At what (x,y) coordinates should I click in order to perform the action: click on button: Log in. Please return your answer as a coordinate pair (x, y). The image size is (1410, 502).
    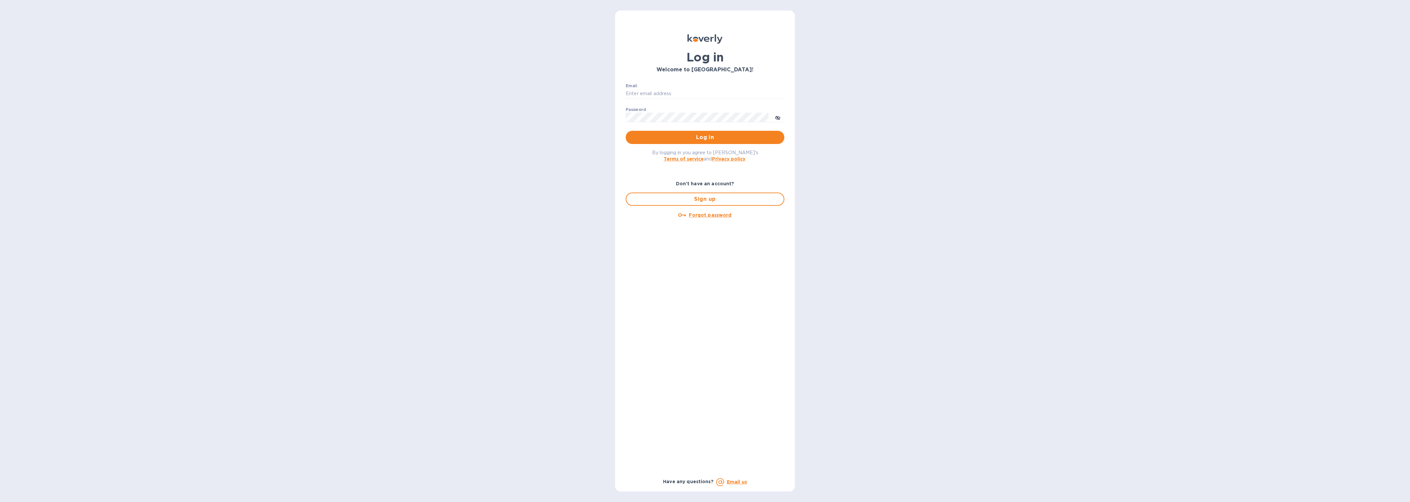
    Looking at the image, I should click on (705, 137).